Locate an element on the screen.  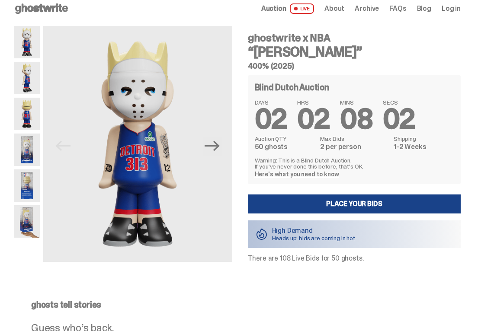
img: Copy%20of%20Eminem_NBA_400_6.png is located at coordinates (27, 114).